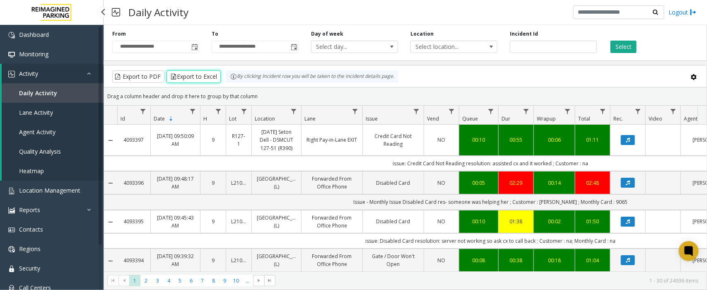 The image size is (707, 290). I want to click on div: 02:48, so click(593, 183).